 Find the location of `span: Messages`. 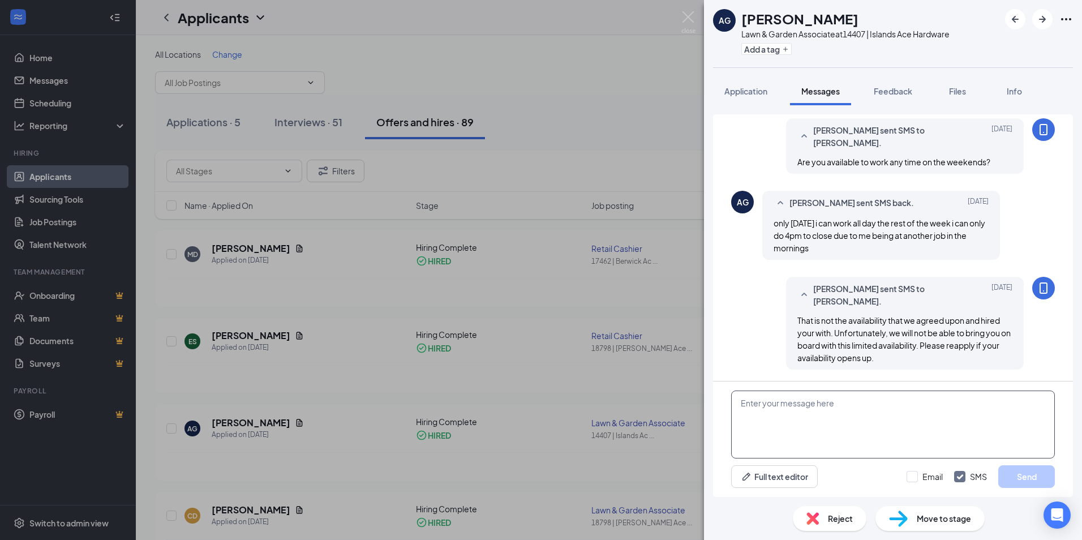

span: Messages is located at coordinates (821, 91).